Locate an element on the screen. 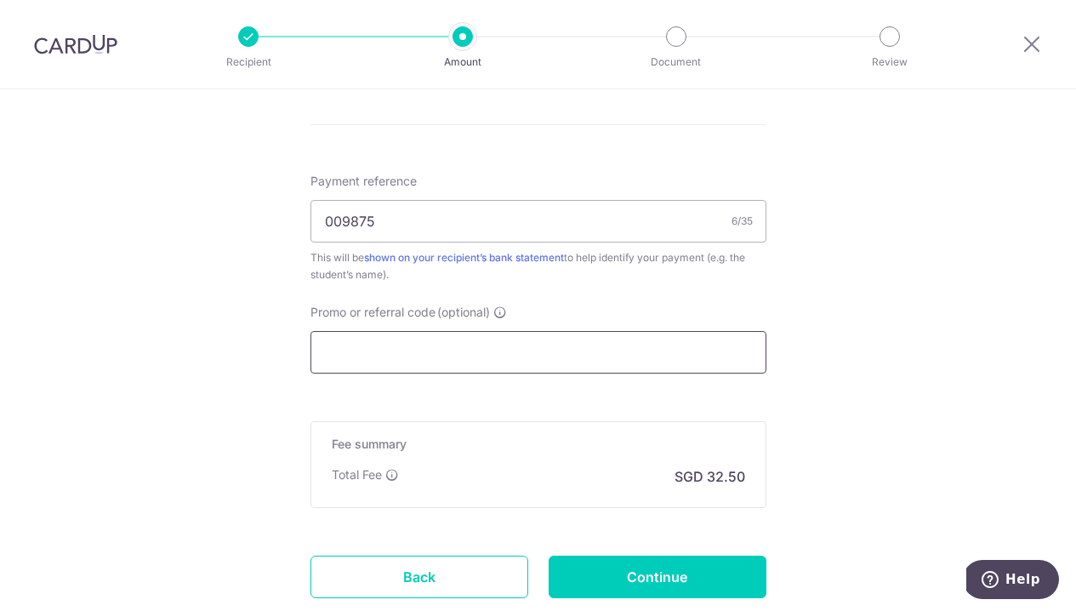  input: Continue is located at coordinates (658, 577).